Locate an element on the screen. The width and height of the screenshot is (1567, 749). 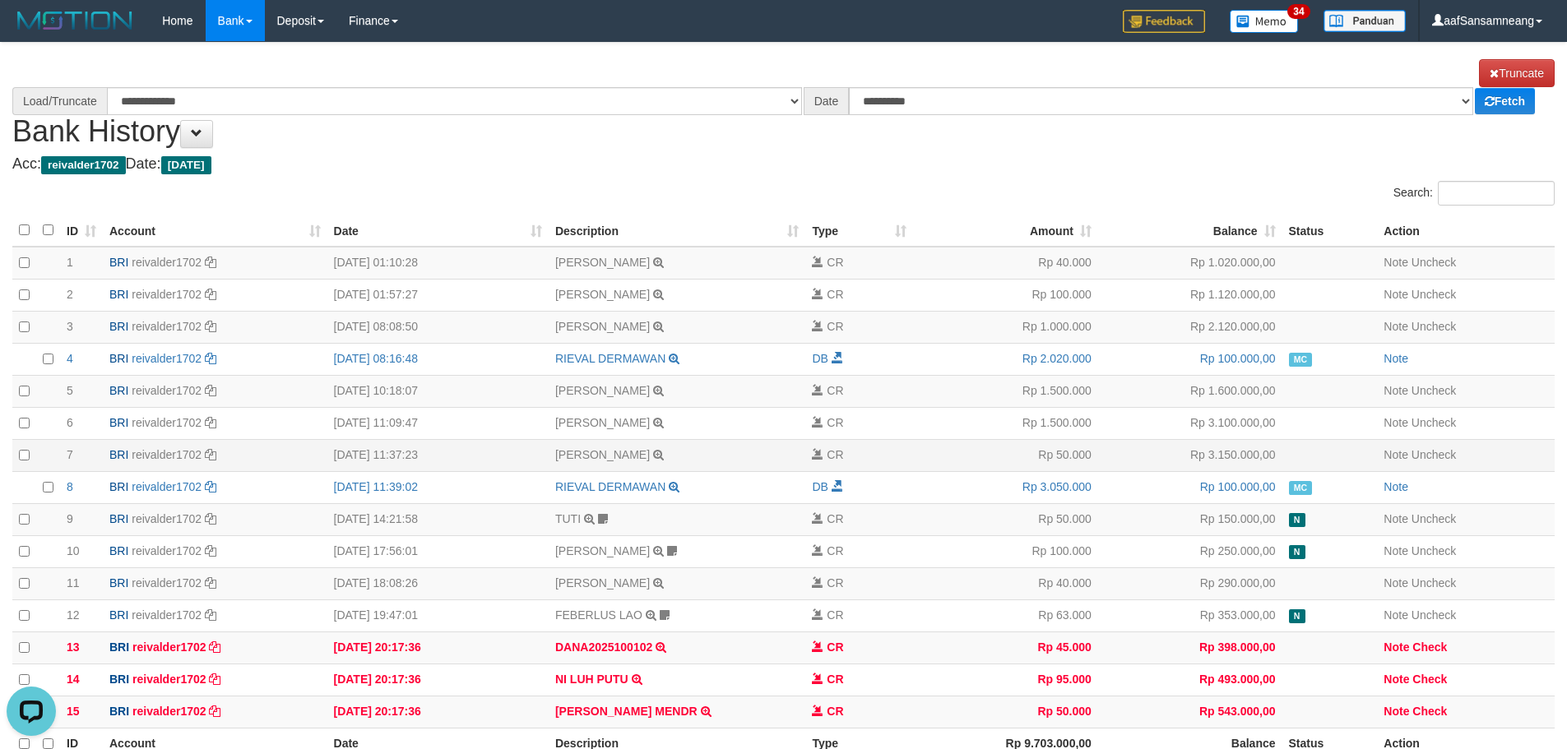
div: Date is located at coordinates (826, 101).